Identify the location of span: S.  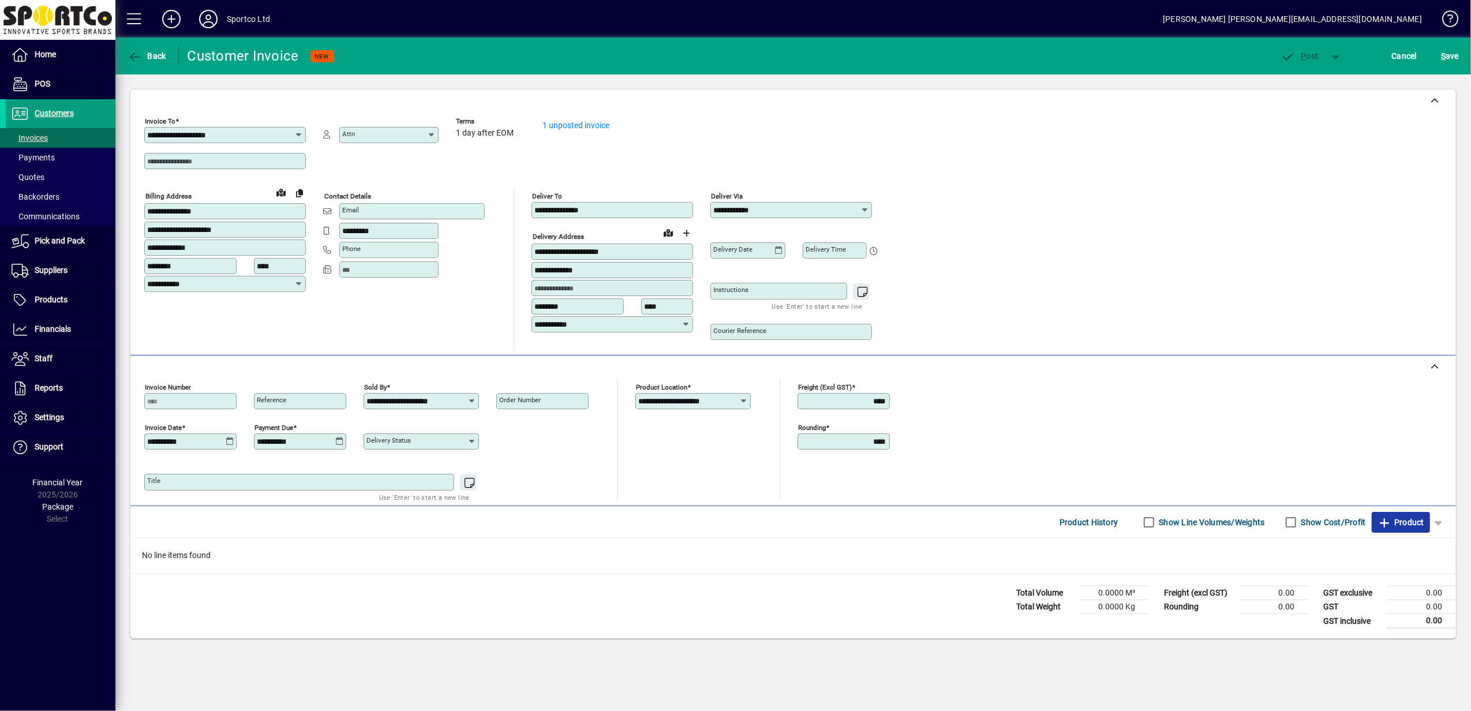
(1443, 56).